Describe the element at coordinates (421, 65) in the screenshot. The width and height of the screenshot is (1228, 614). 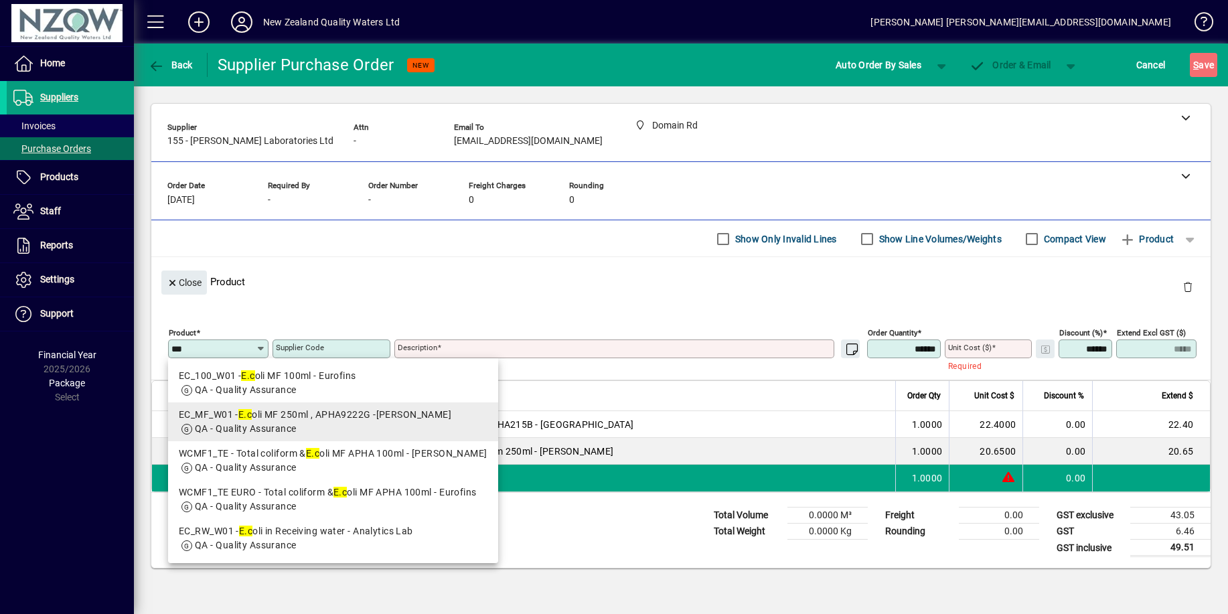
I see `span: NEW` at that location.